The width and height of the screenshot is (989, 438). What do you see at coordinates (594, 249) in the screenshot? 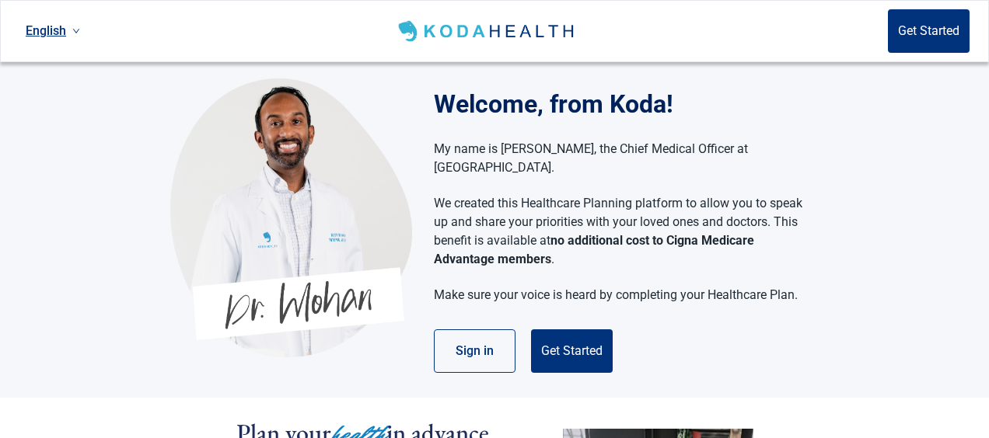
I see `strong: no additional cost to Cigna Medicare Advantage members` at bounding box center [594, 249].